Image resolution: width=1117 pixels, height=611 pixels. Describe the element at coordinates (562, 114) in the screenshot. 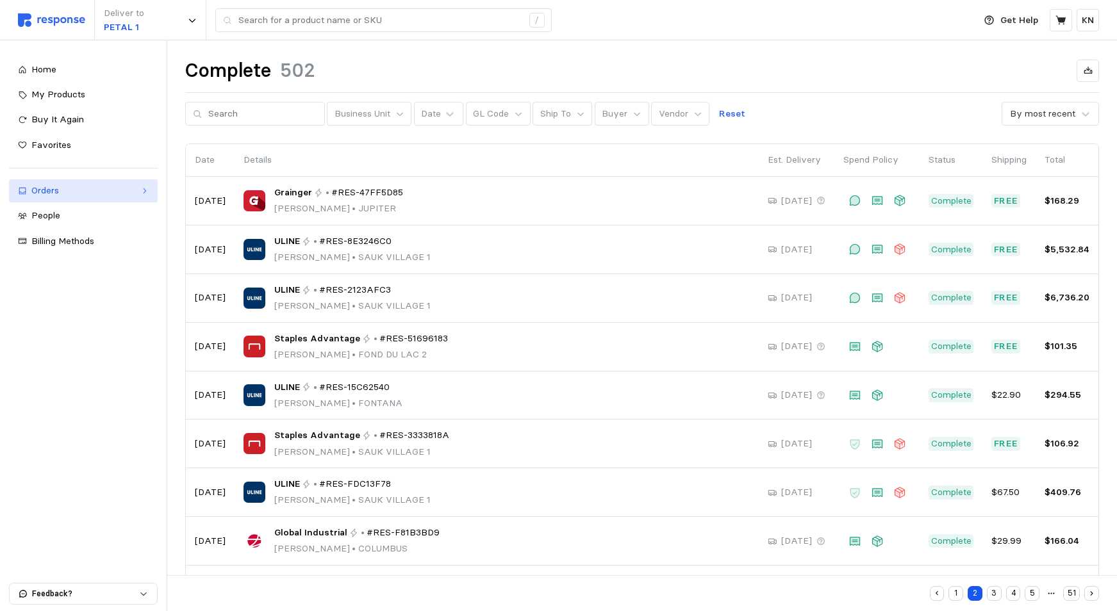

I see `button: Ship To` at that location.